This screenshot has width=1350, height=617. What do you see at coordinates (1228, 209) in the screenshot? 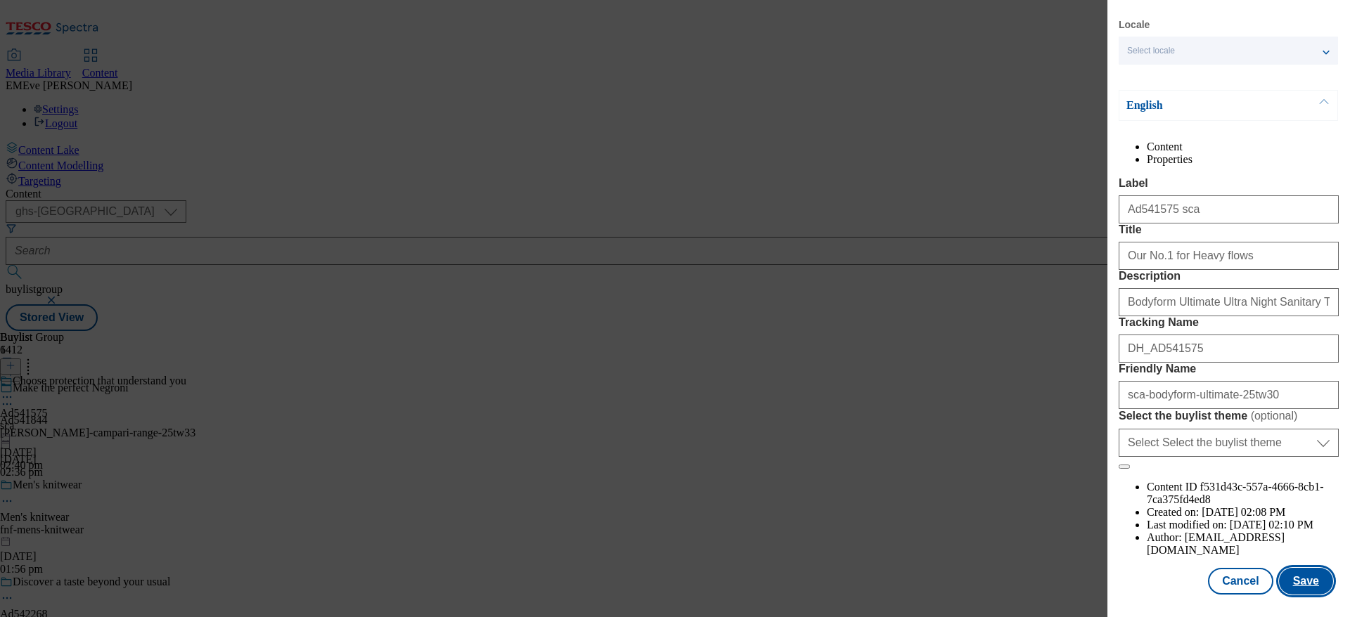
I see `input: Enter Label` at bounding box center [1228, 209].